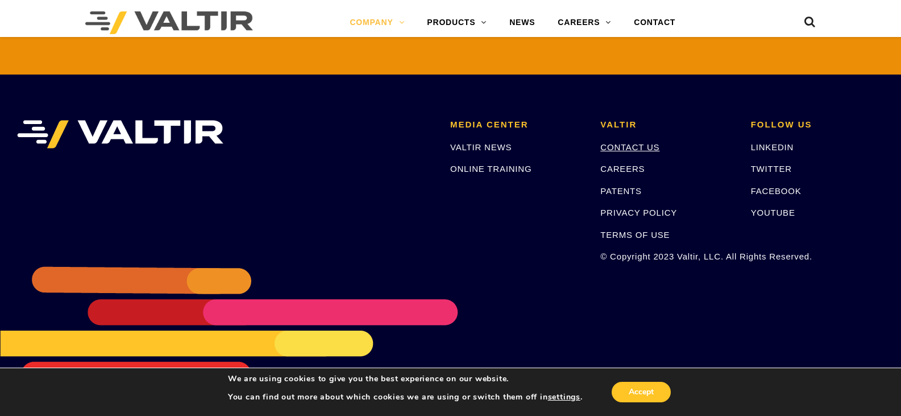 The image size is (901, 416). What do you see at coordinates (630, 147) in the screenshot?
I see `a: CONTACT US` at bounding box center [630, 147].